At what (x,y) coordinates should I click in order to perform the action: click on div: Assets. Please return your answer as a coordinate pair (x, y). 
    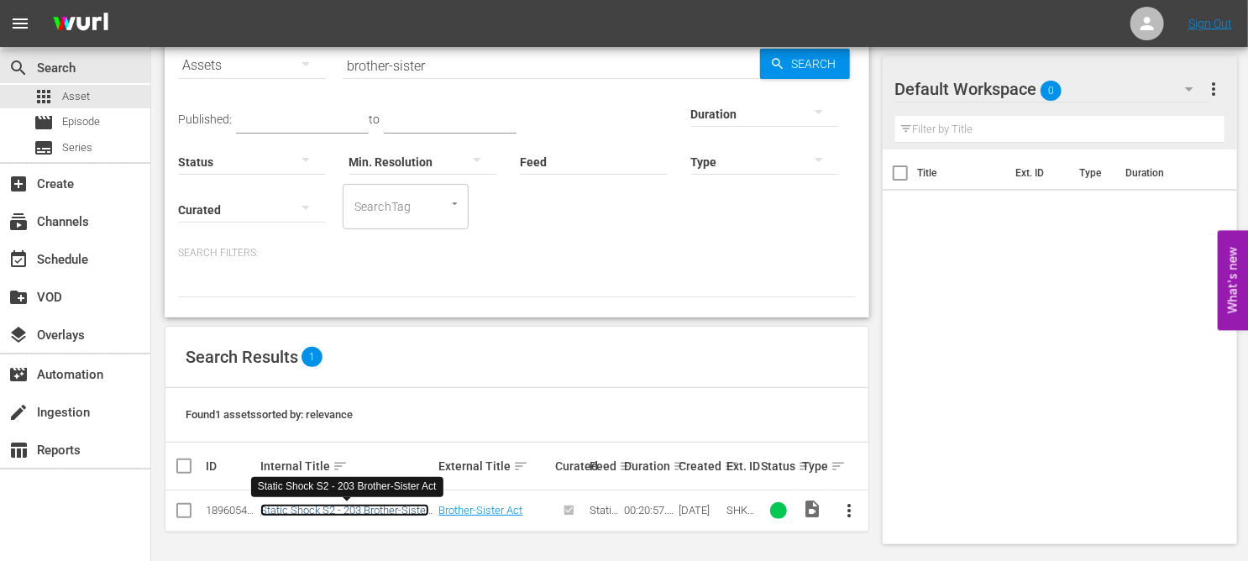
    Looking at the image, I should click on (252, 66).